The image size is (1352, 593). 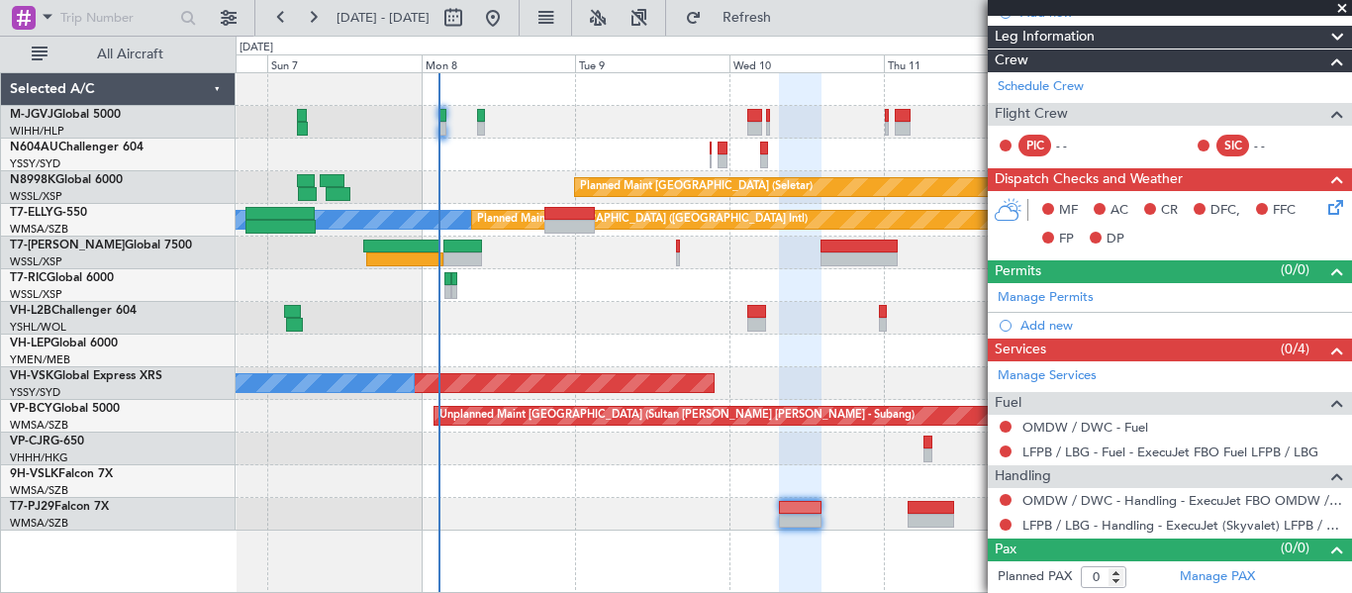 What do you see at coordinates (1089, 179) in the screenshot?
I see `span: Dispatch Checks and Weather` at bounding box center [1089, 179].